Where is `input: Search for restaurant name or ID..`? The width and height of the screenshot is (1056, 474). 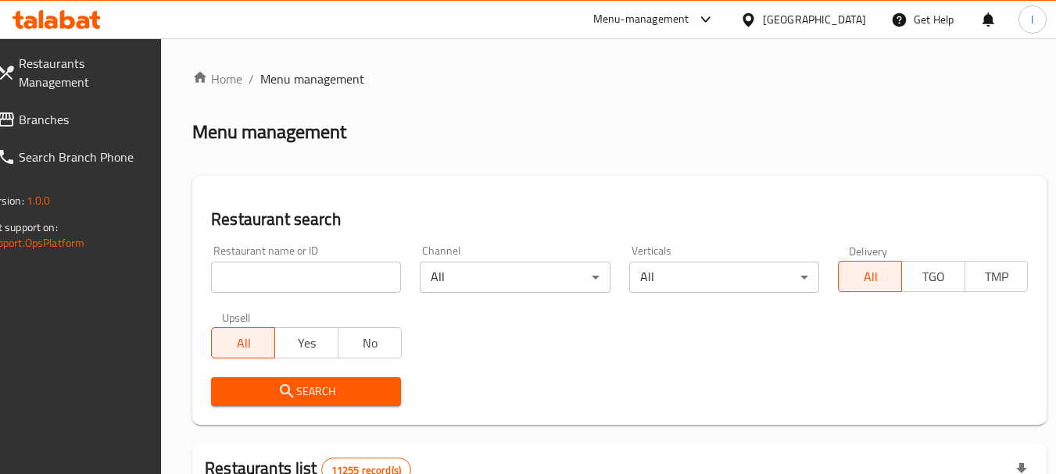 input: Search for restaurant name or ID.. is located at coordinates (306, 277).